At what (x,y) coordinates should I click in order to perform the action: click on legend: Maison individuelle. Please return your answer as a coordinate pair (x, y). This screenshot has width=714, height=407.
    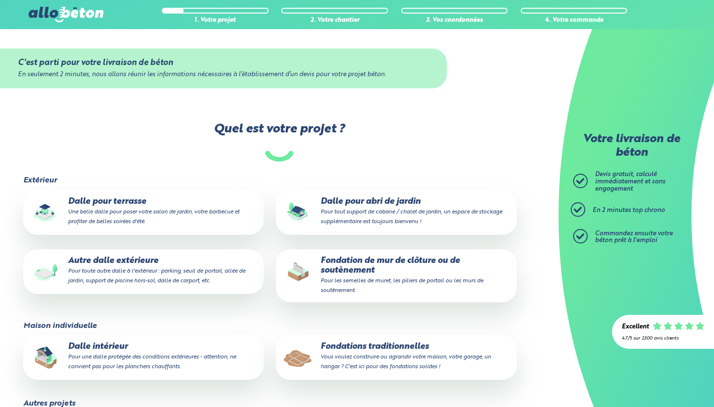
    Looking at the image, I should click on (60, 326).